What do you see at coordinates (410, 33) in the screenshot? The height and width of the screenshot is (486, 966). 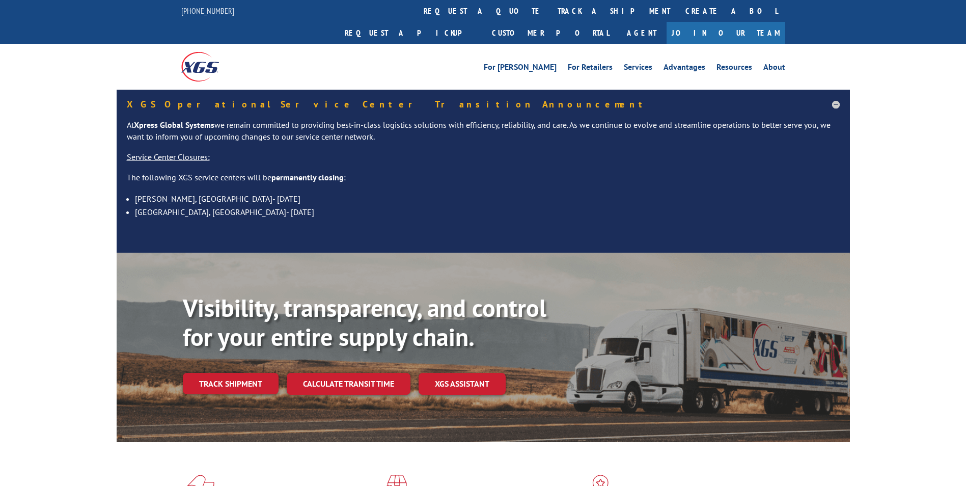 I see `a: Request a pickup` at bounding box center [410, 33].